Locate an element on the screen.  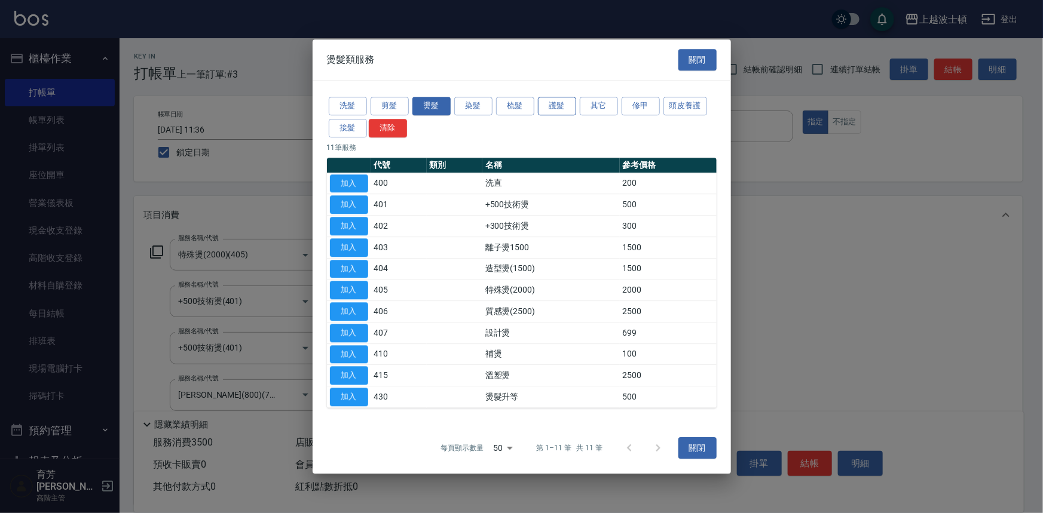
td: 404 is located at coordinates (399, 269).